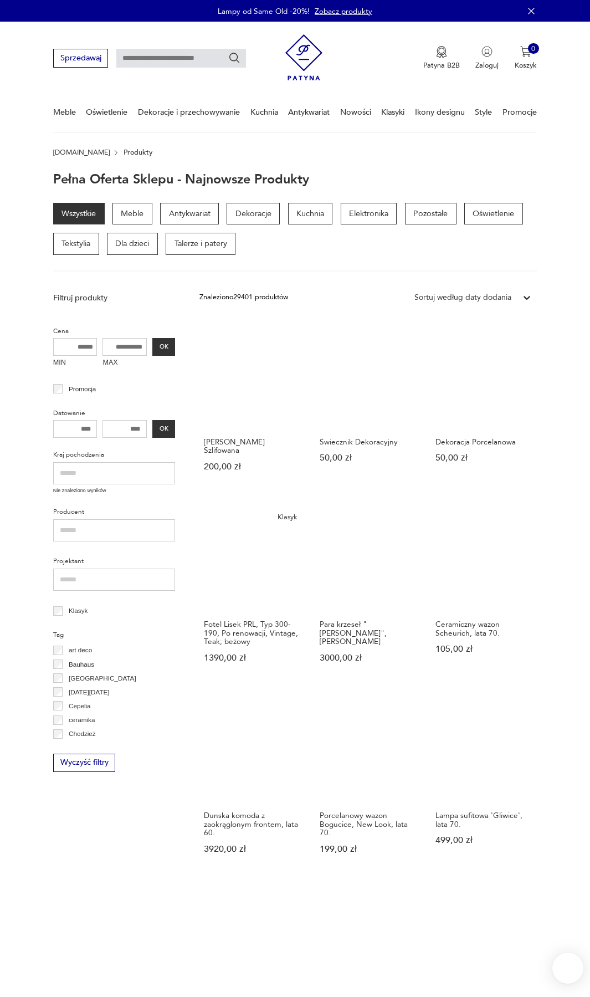  I want to click on a: Nowości, so click(356, 112).